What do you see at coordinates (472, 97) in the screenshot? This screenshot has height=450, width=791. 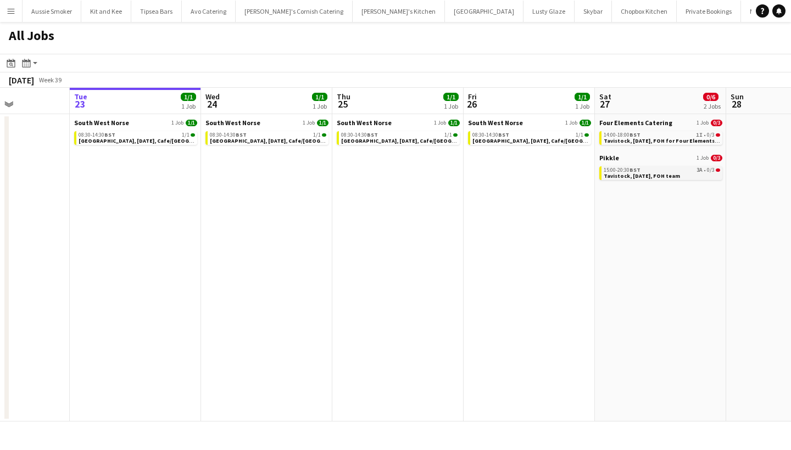 I see `span: Fri` at bounding box center [472, 97].